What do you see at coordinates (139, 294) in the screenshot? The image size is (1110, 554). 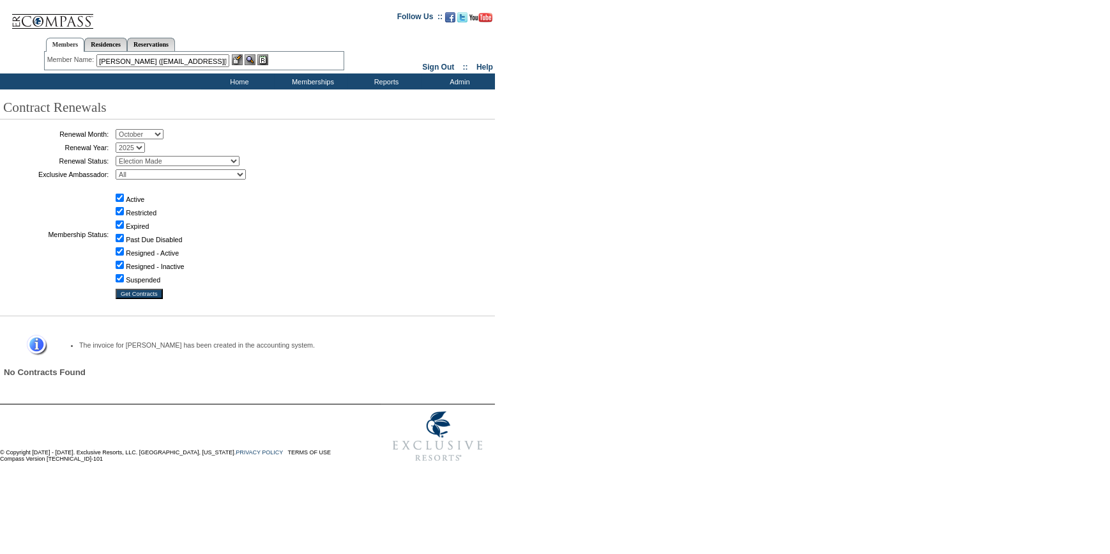 I see `input: Get Contracts` at bounding box center [139, 294].